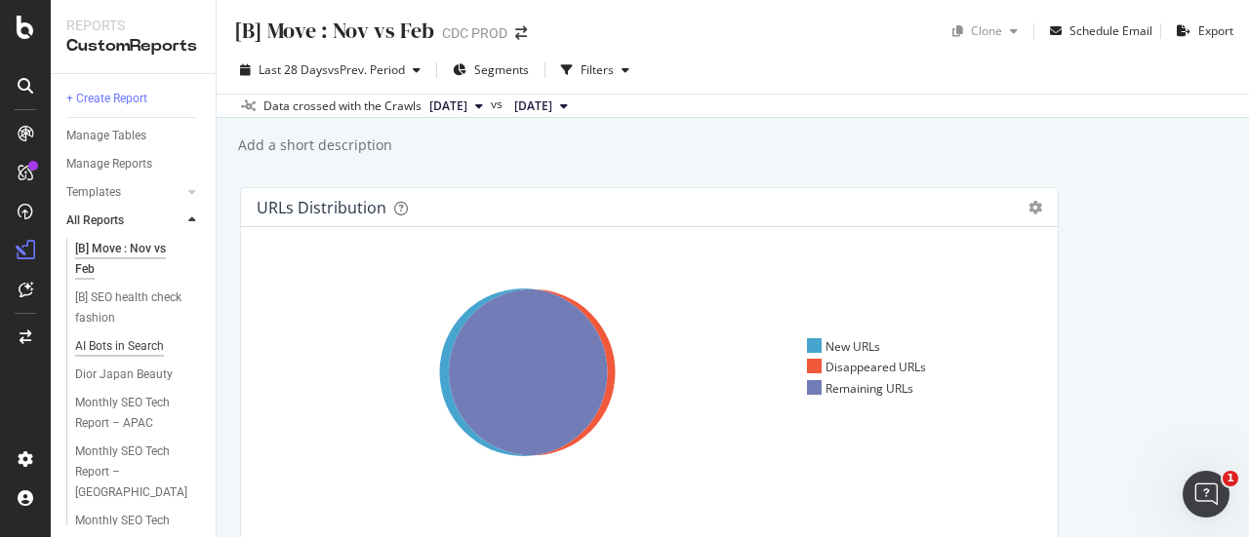 This screenshot has width=1249, height=537. Describe the element at coordinates (521, 33) in the screenshot. I see `div: arrow-right-arrow-left` at that location.